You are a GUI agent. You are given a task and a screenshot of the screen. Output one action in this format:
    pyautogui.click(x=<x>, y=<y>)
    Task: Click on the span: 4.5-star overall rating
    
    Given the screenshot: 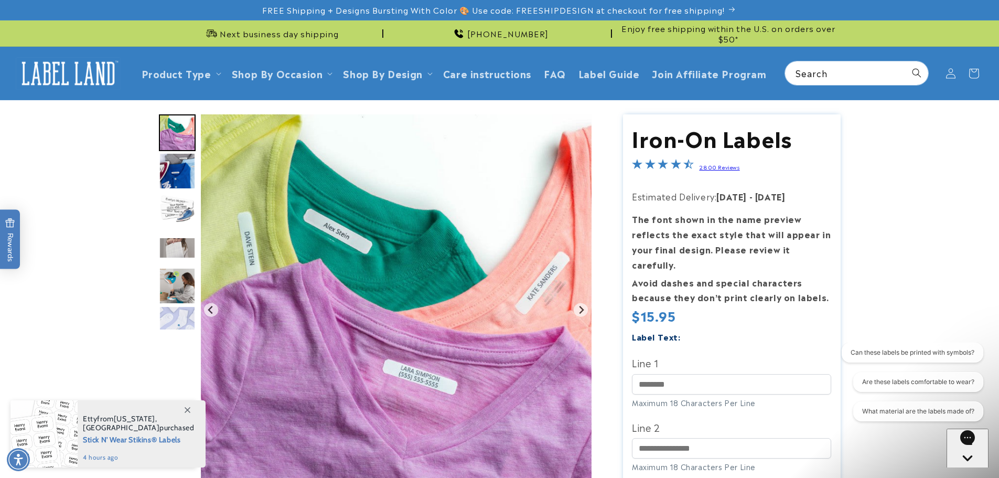 What is the action you would take?
    pyautogui.click(x=663, y=166)
    